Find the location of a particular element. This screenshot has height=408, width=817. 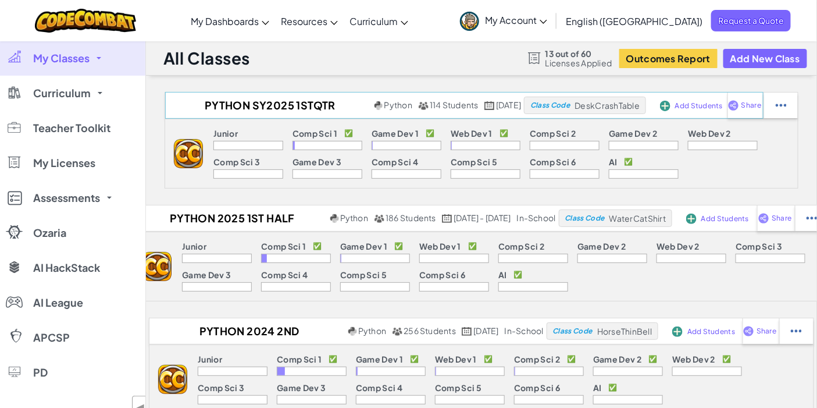

span: 13 out of 60 is located at coordinates (579, 54).